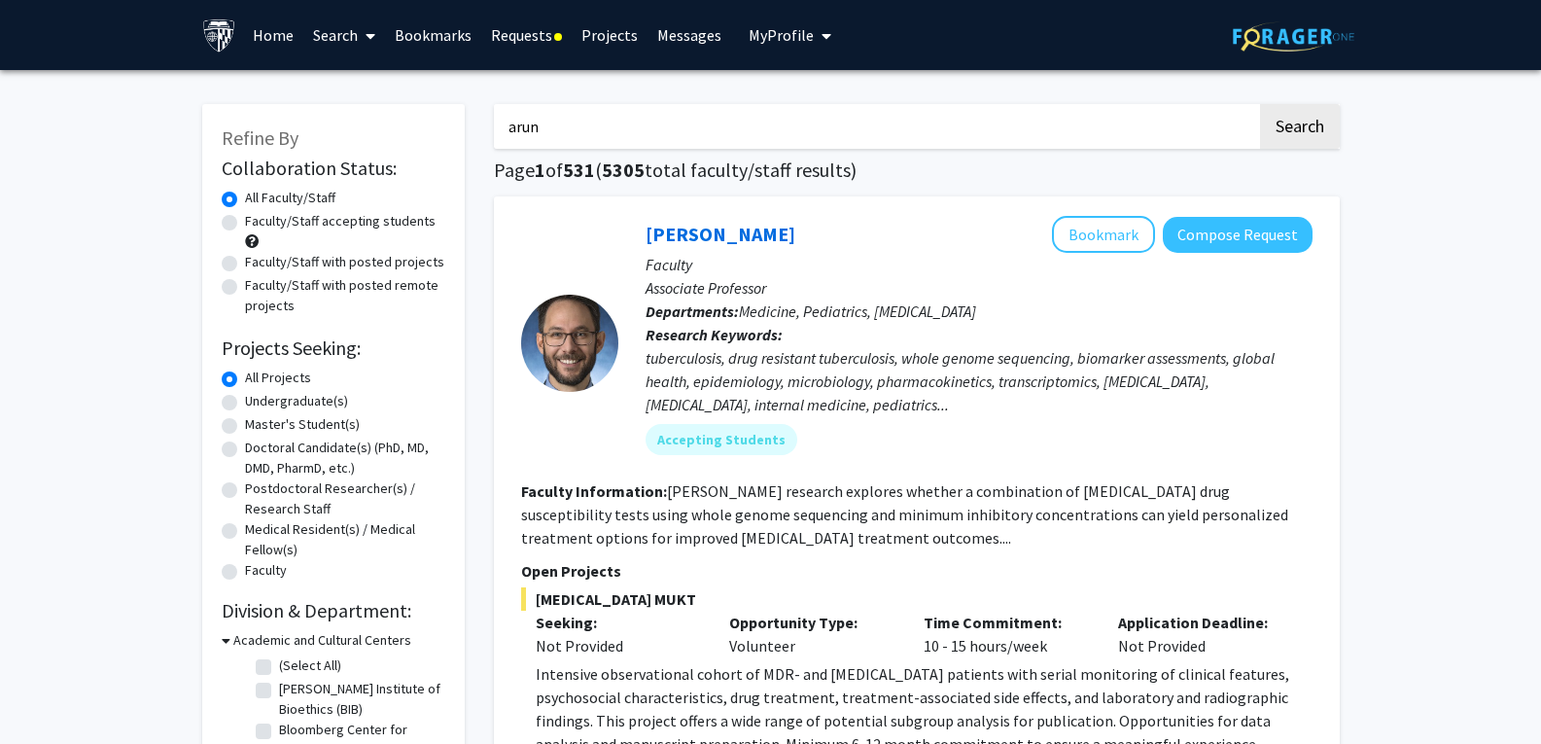 This screenshot has height=744, width=1541. I want to click on b: Departments:, so click(692, 311).